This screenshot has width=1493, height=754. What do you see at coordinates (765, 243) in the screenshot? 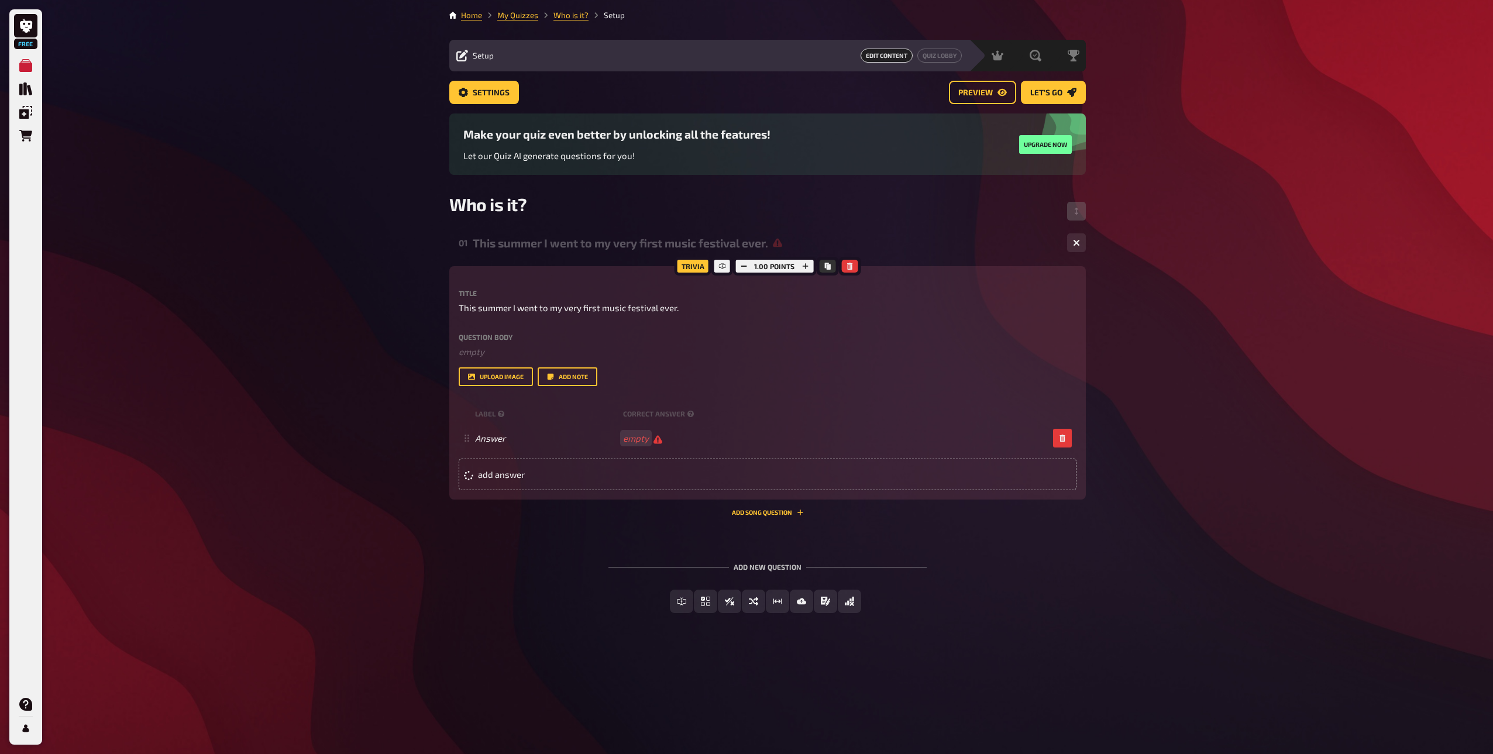
I see `div: This summer I went to my very first music festival ever.` at bounding box center [765, 243].